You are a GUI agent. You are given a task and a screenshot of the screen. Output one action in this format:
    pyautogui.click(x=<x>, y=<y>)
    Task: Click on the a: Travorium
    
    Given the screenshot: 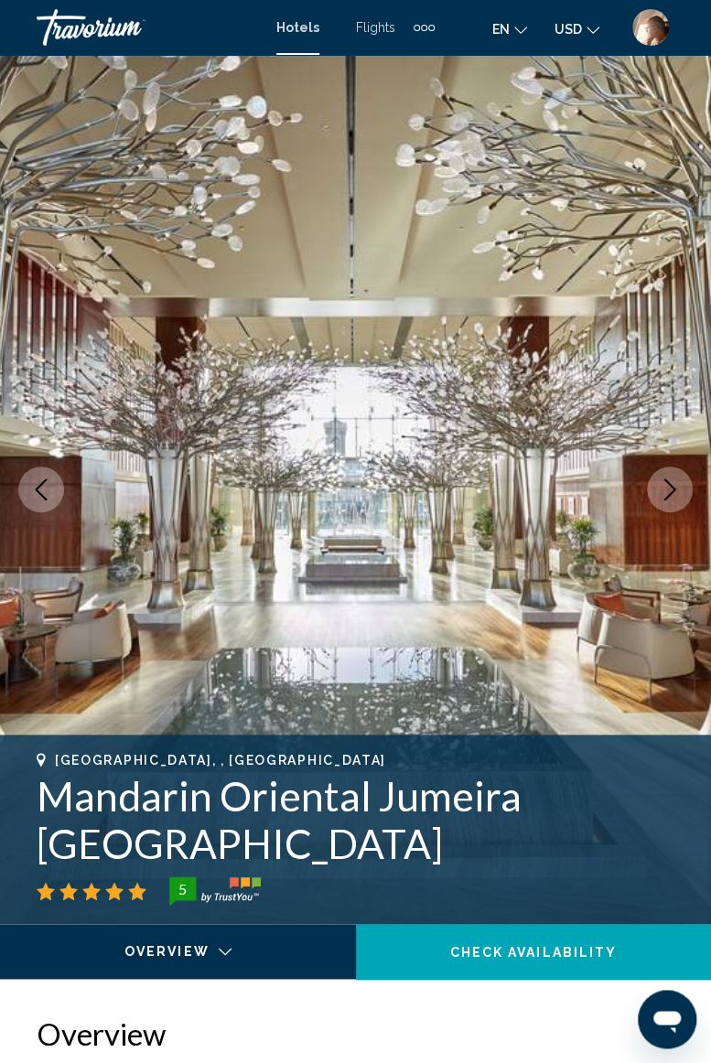 What is the action you would take?
    pyautogui.click(x=147, y=27)
    